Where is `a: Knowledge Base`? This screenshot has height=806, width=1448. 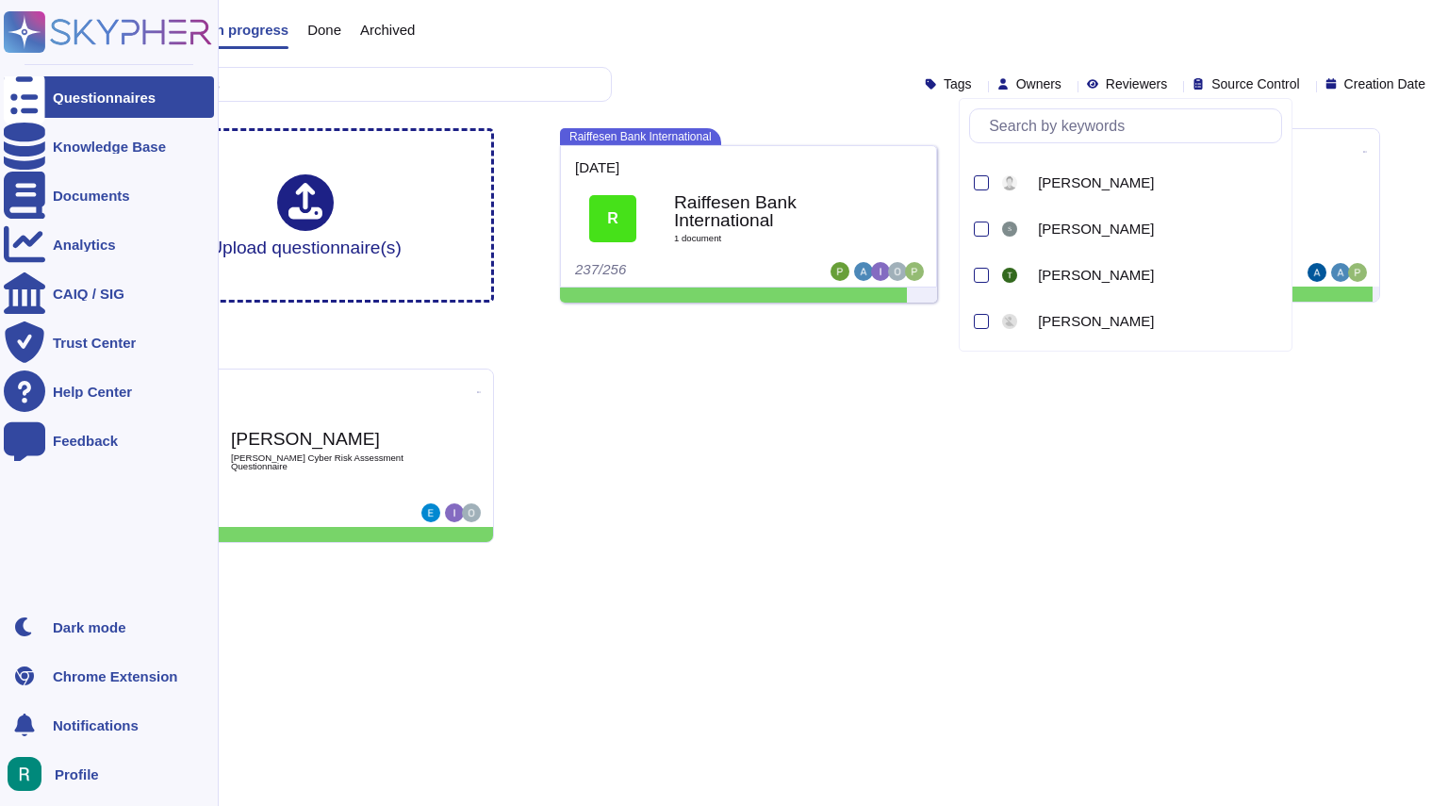
a: Knowledge Base is located at coordinates (108, 146).